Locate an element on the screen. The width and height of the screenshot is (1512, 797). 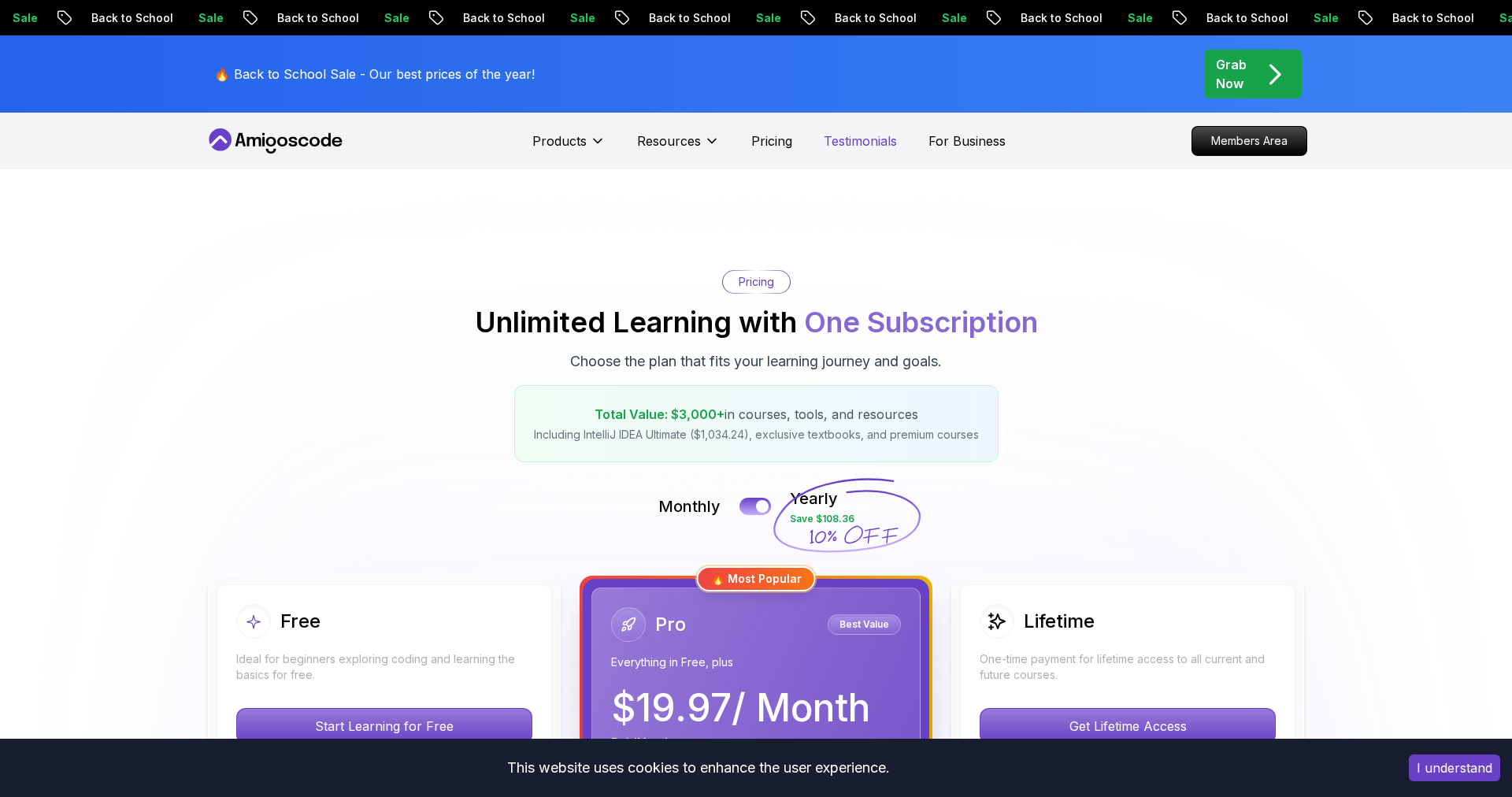
div: This website uses cookies to enhance the user experience. is located at coordinates (699, 768).